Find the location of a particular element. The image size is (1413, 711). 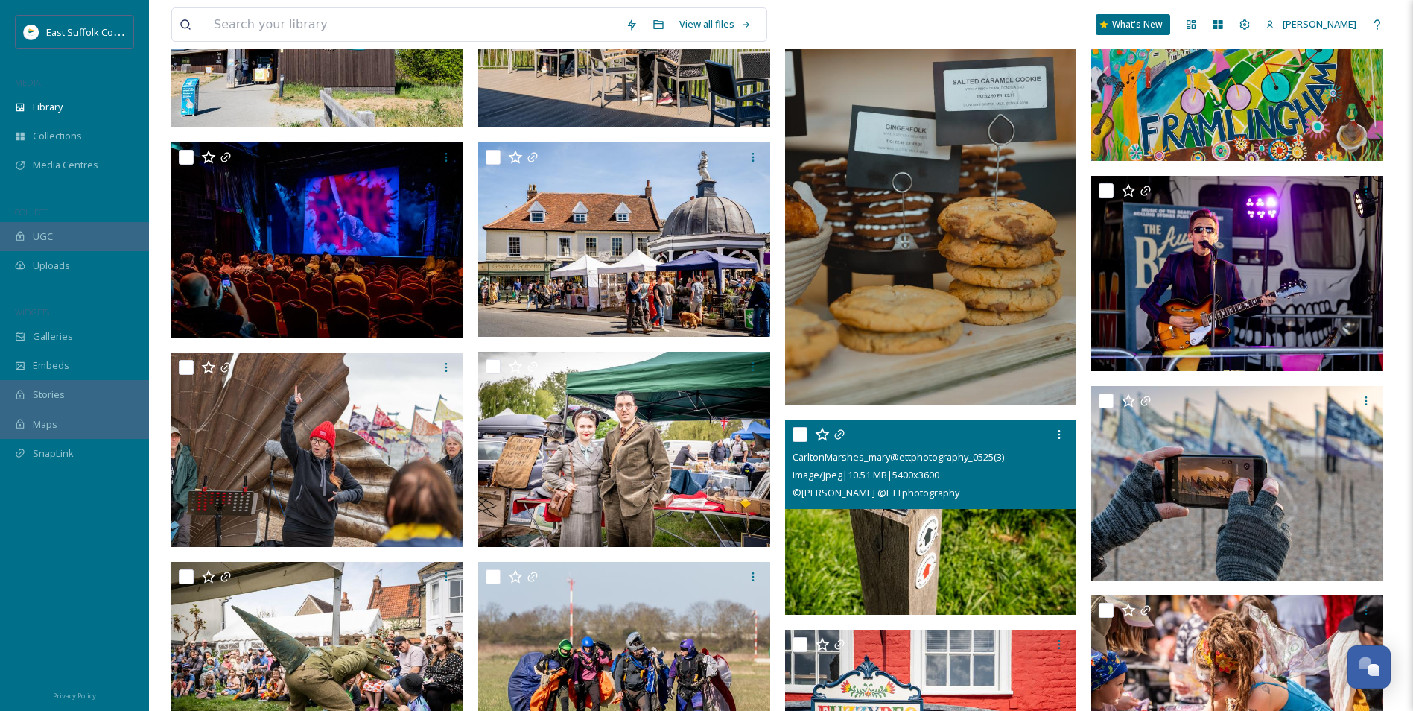

span: SnapLink is located at coordinates (53, 453).